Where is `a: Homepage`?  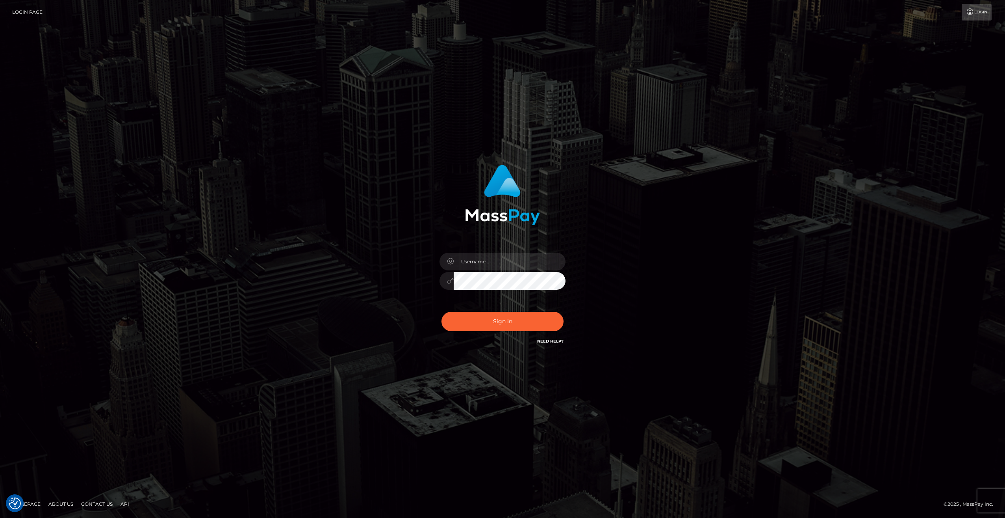
a: Homepage is located at coordinates (26, 503).